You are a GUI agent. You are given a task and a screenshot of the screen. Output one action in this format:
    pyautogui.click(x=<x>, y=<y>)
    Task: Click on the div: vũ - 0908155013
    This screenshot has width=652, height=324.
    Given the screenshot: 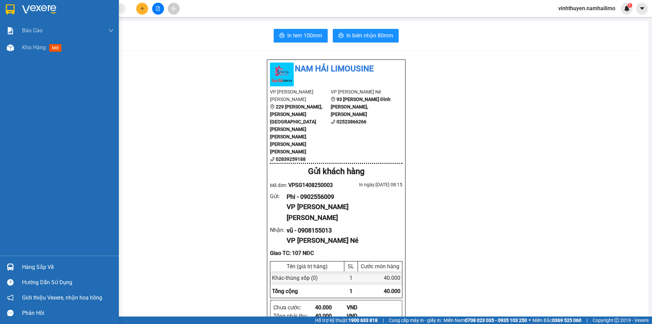 What is the action you would take?
    pyautogui.click(x=342, y=230)
    